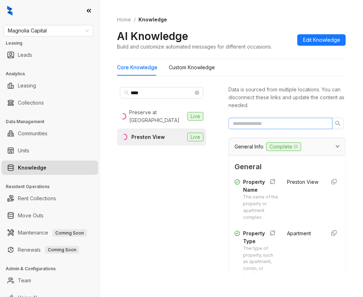  I want to click on div: The type of property, such as apartment, condo, or townhouse., so click(260, 262).